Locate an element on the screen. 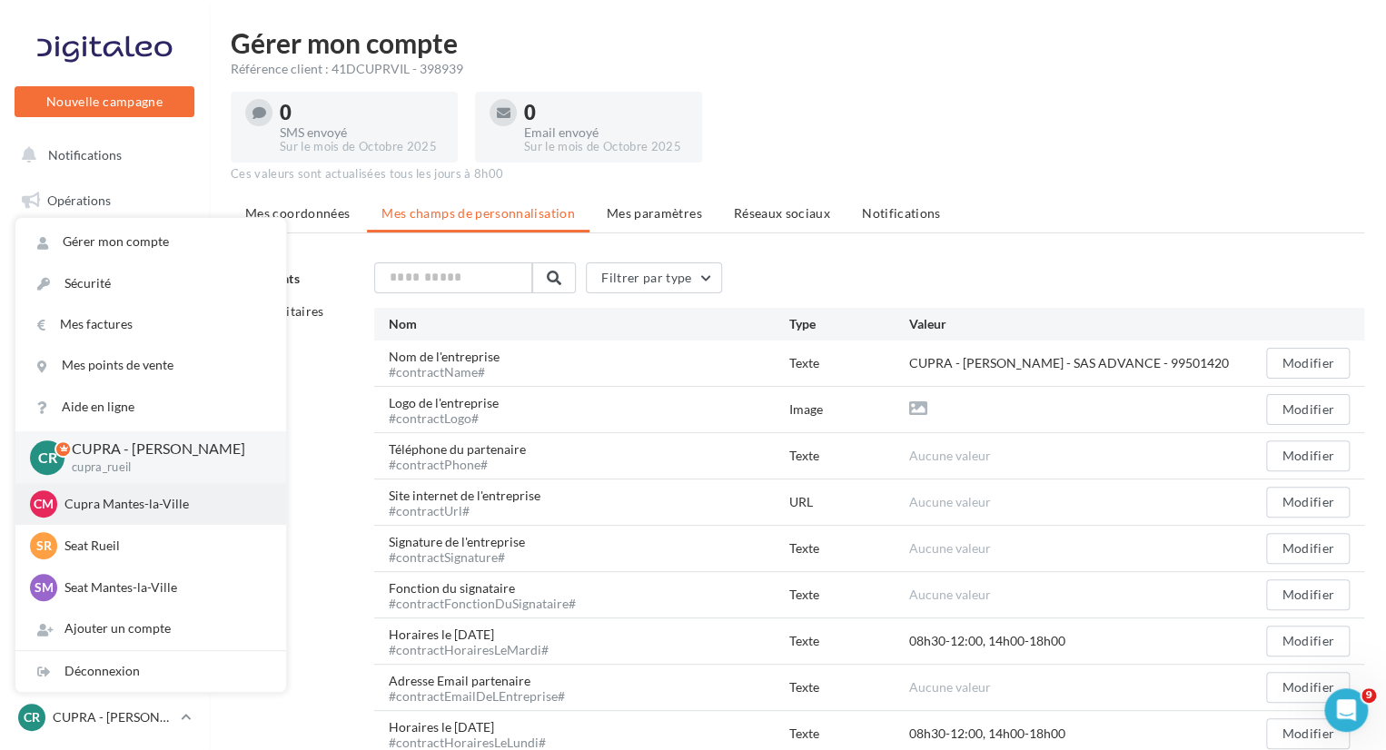  button: Filtrer par type is located at coordinates (654, 278).